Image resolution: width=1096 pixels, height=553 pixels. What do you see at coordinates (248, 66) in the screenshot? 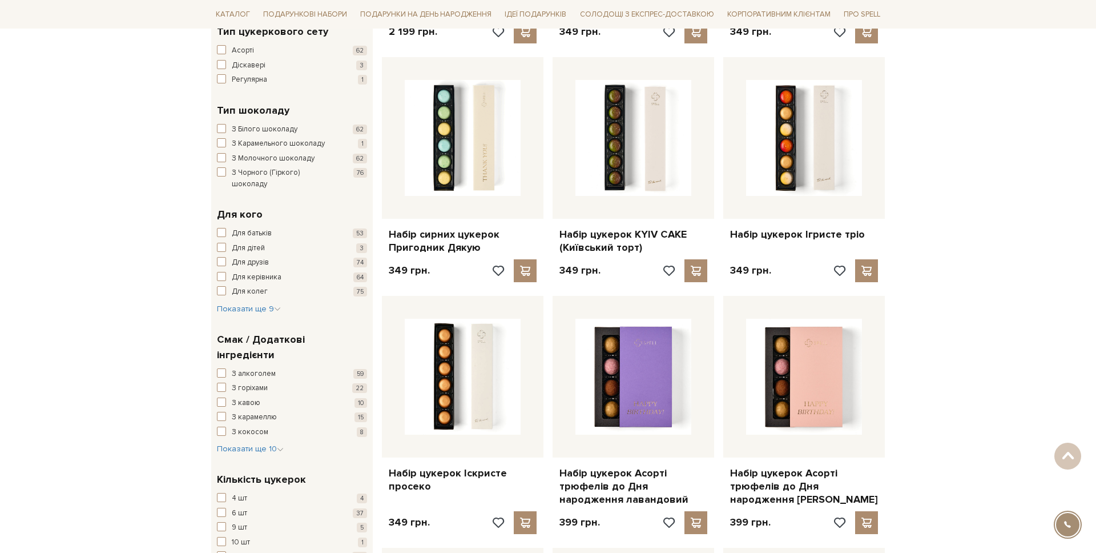
I see `span: Діскавері` at bounding box center [248, 66].